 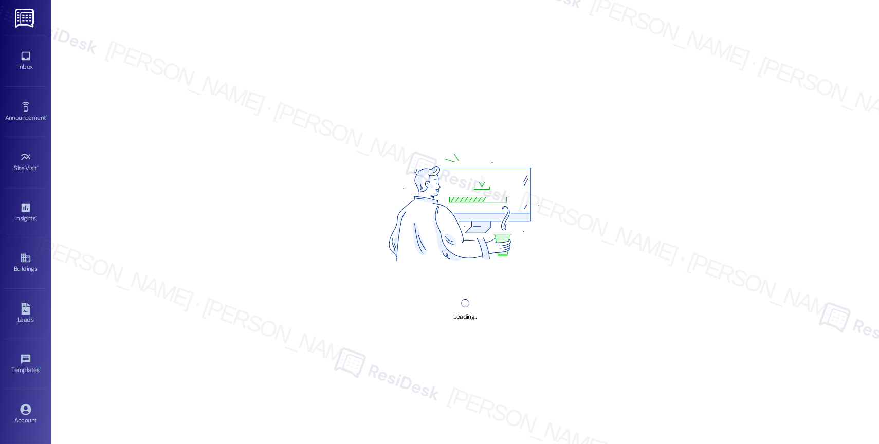 I want to click on img: ResiDesk Logo, so click(x=25, y=18).